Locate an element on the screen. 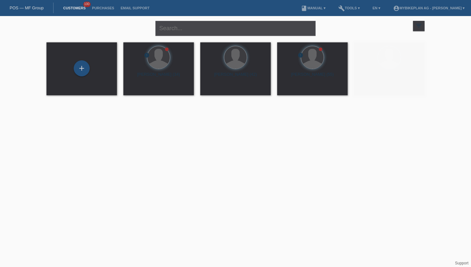 The width and height of the screenshot is (471, 267). div: Add customer is located at coordinates (82, 68).